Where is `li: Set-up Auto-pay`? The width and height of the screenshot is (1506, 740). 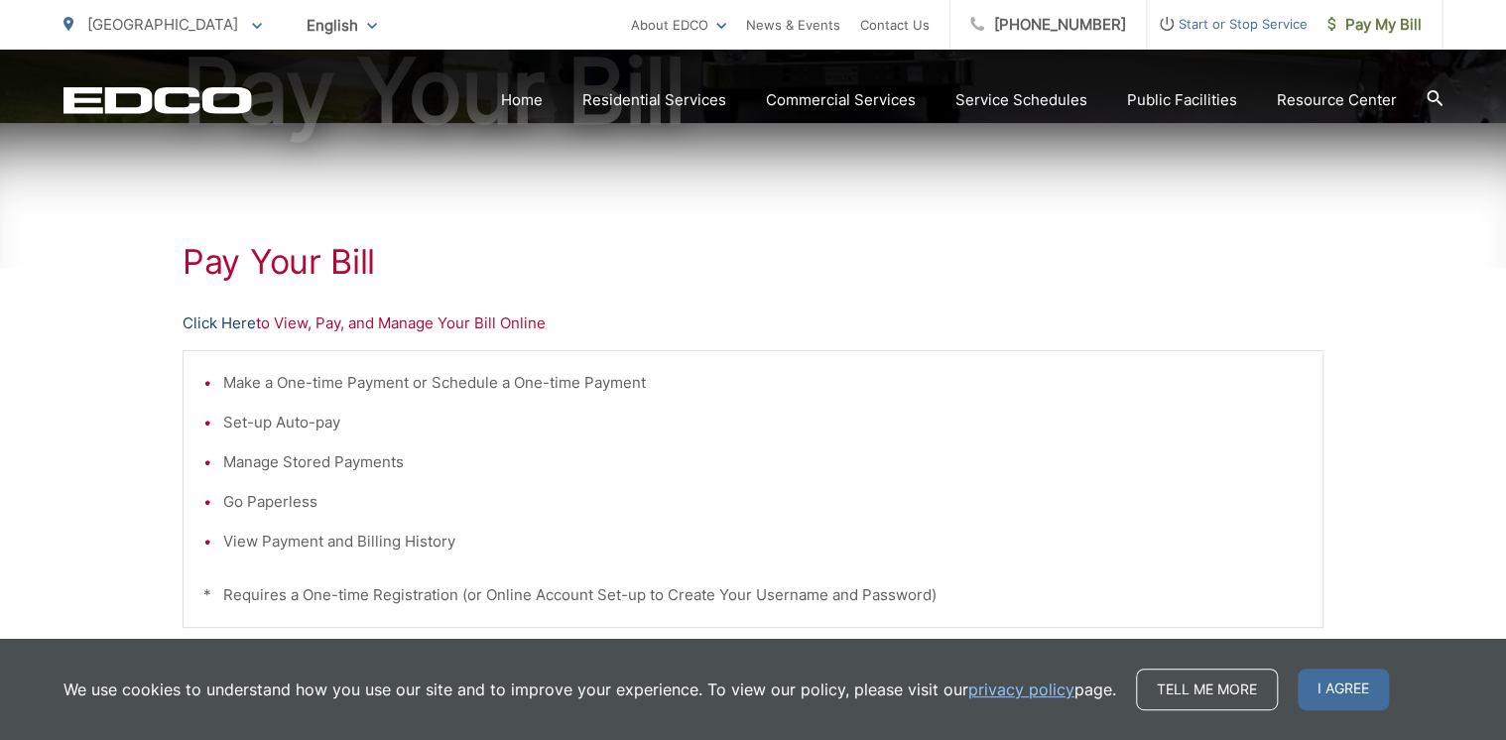
li: Set-up Auto-pay is located at coordinates (763, 423).